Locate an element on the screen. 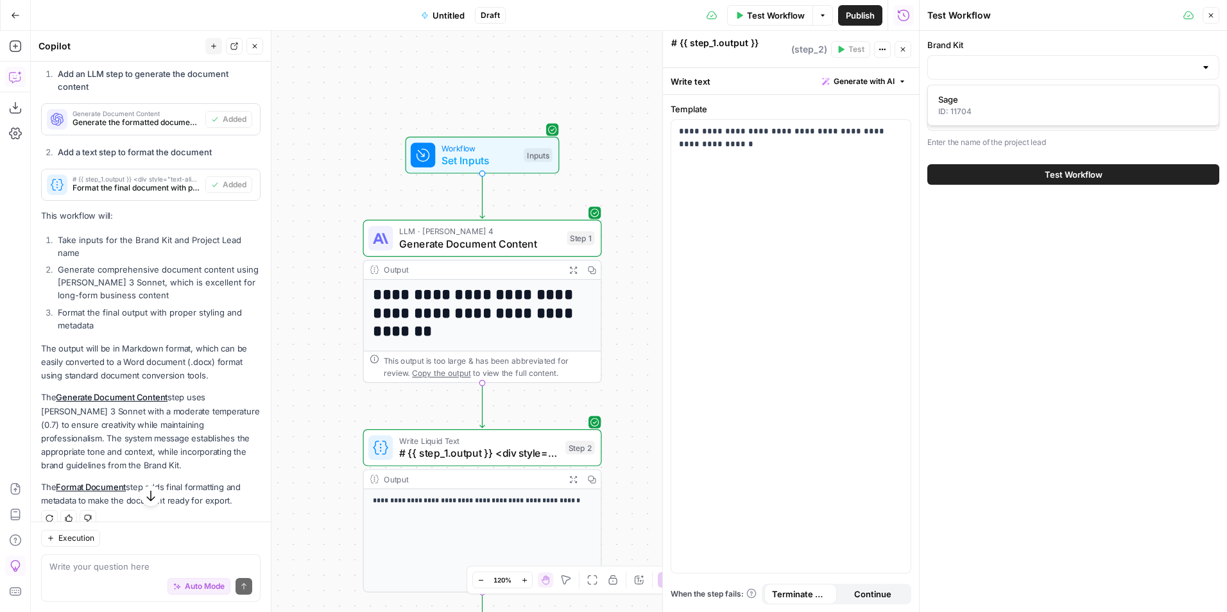 This screenshot has height=612, width=1227. span: Format the final document with proper styling and metadata is located at coordinates (136, 188).